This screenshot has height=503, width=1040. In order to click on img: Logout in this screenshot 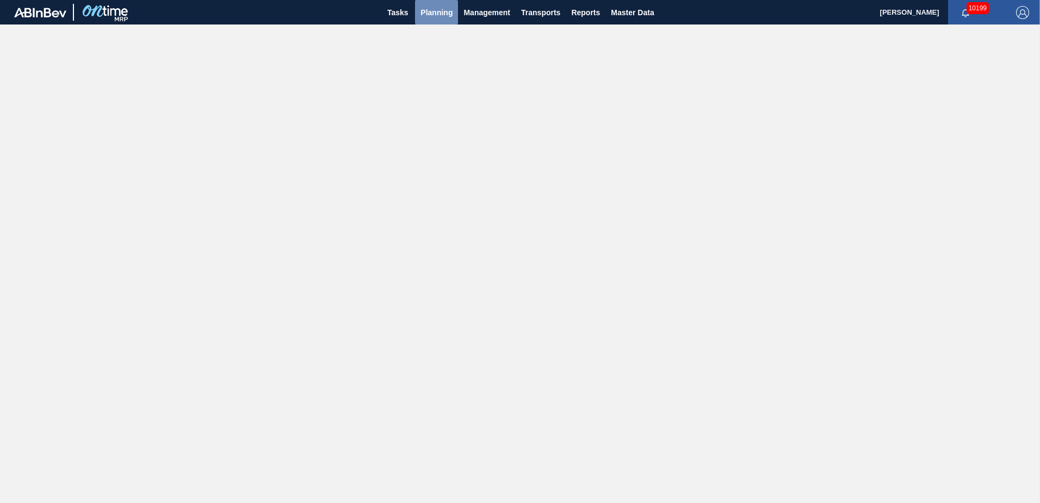, I will do `click(1023, 13)`.